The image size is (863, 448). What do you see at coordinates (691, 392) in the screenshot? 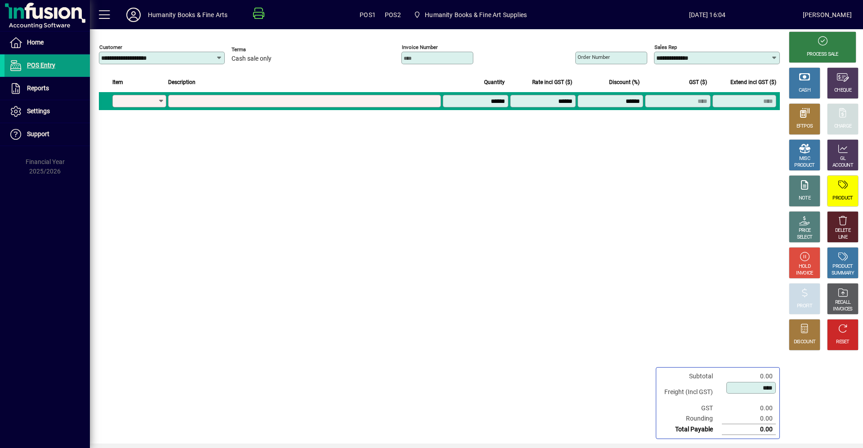
I see `td: Freight (Incl GST)` at bounding box center [691, 392].